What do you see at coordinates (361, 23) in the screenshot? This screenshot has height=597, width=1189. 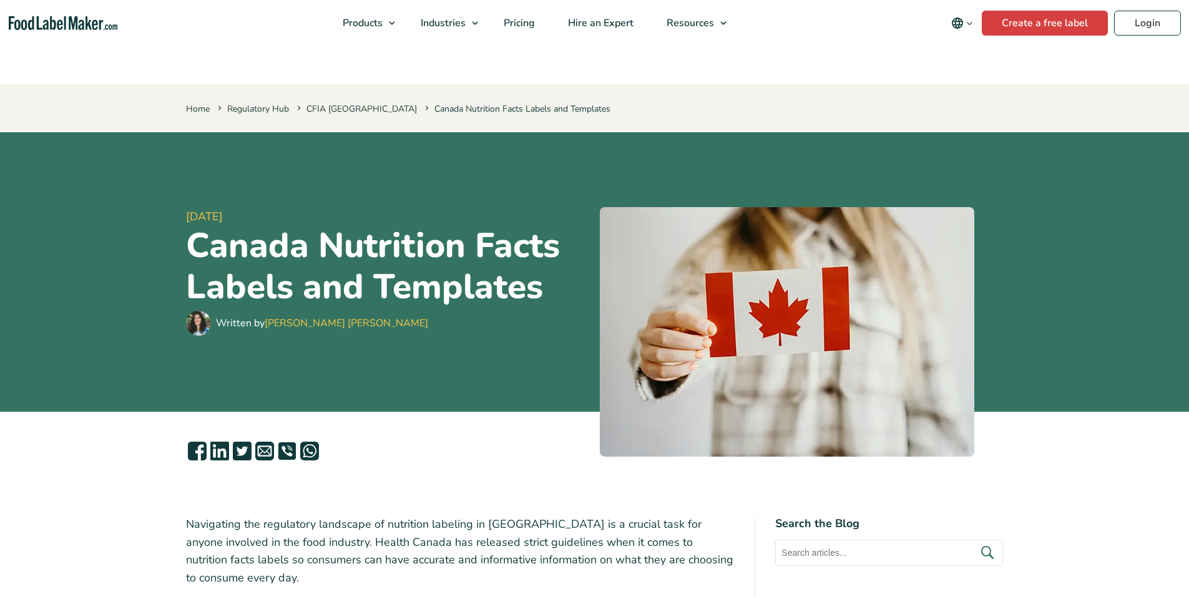 I see `span: Products` at bounding box center [361, 23].